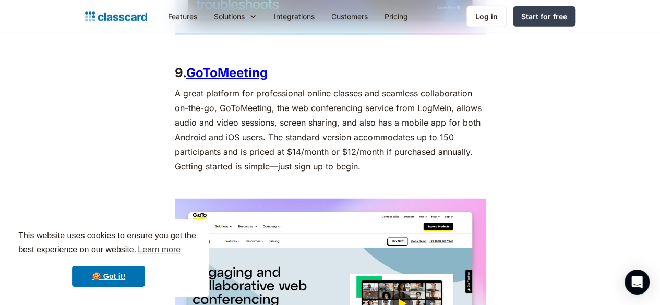  What do you see at coordinates (544, 16) in the screenshot?
I see `div: Start for free` at bounding box center [544, 16].